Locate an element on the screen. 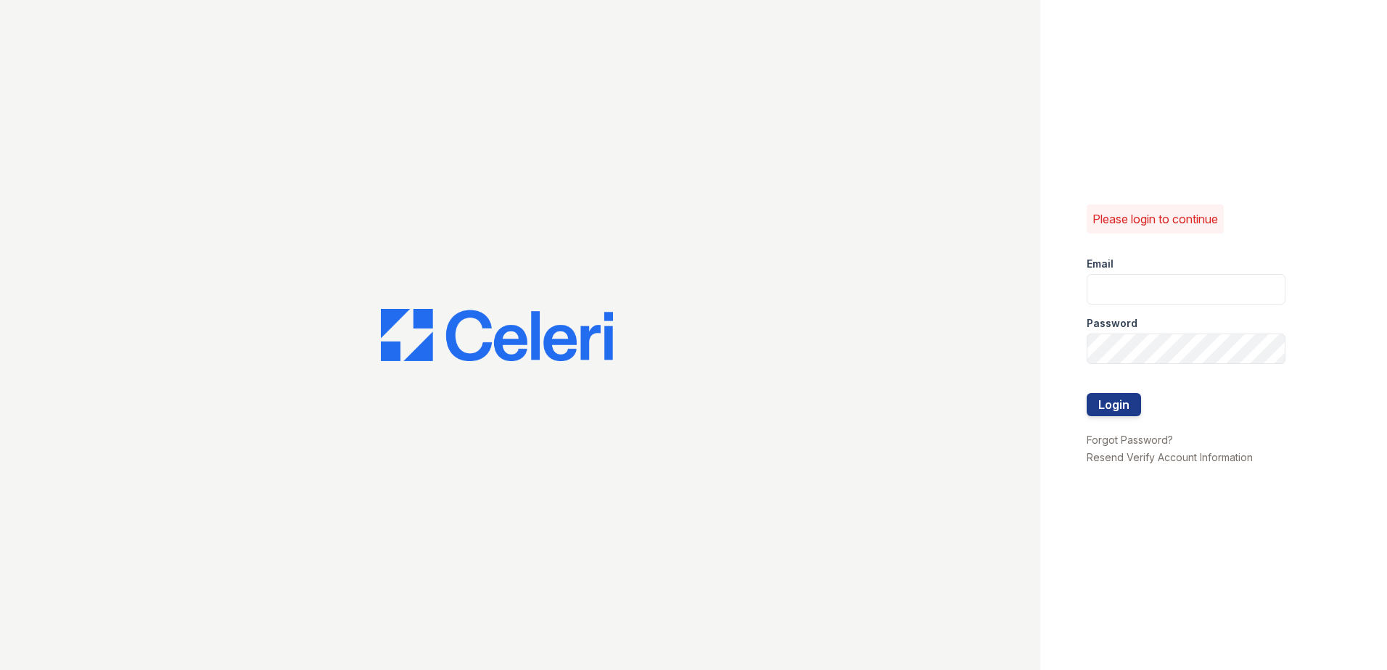 Image resolution: width=1387 pixels, height=670 pixels. label: Password is located at coordinates (1112, 323).